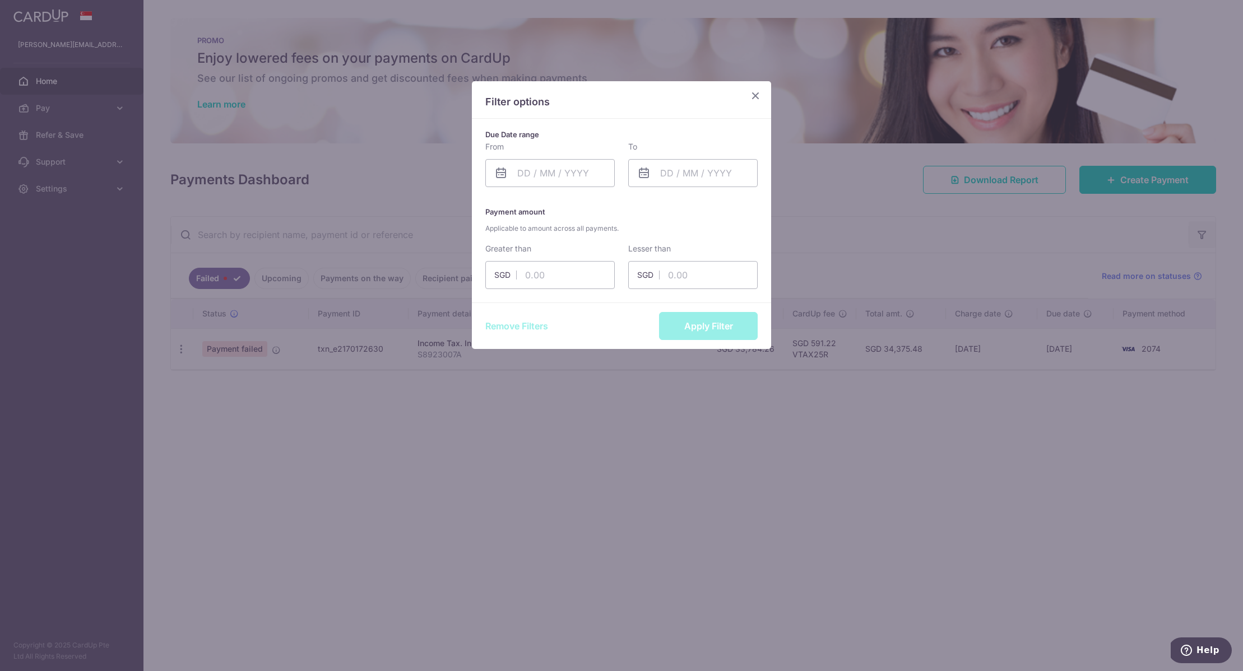 Image resolution: width=1243 pixels, height=671 pixels. I want to click on p: Filter options, so click(621, 102).